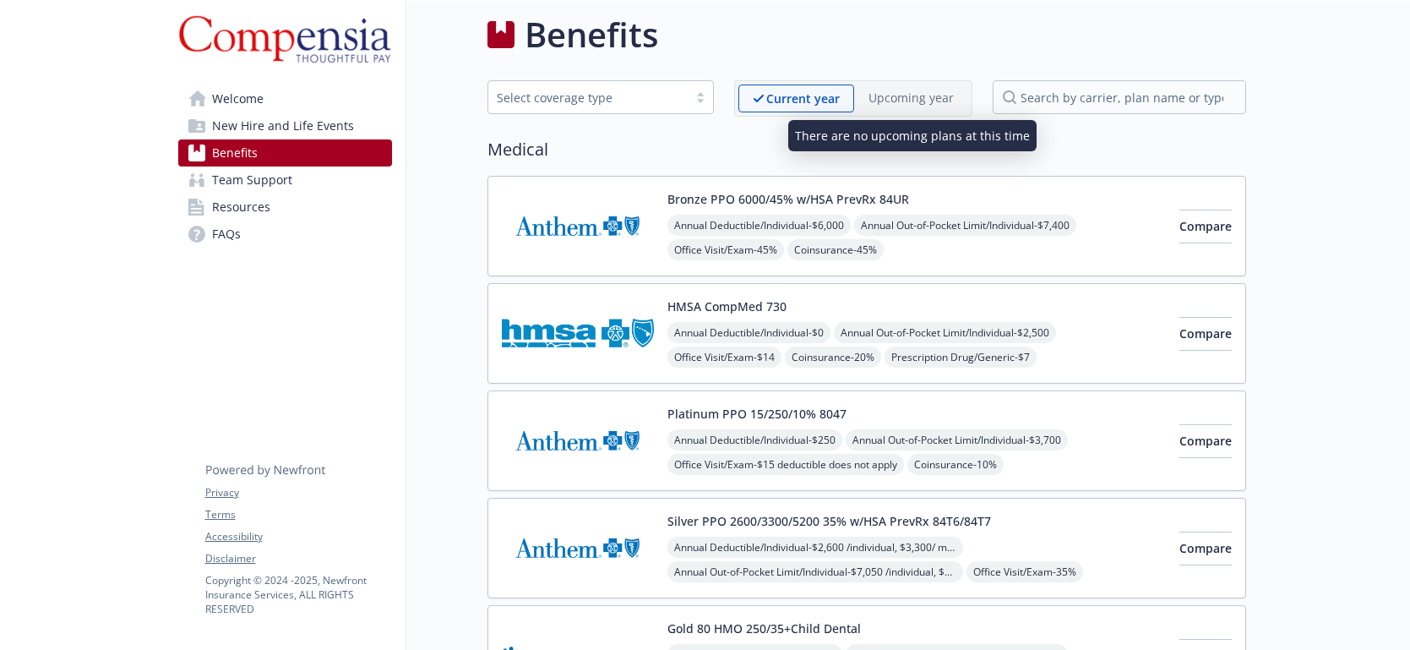  Describe the element at coordinates (965, 225) in the screenshot. I see `span: Annual Out-of-Pocket Limit/Individual - $7,400` at that location.